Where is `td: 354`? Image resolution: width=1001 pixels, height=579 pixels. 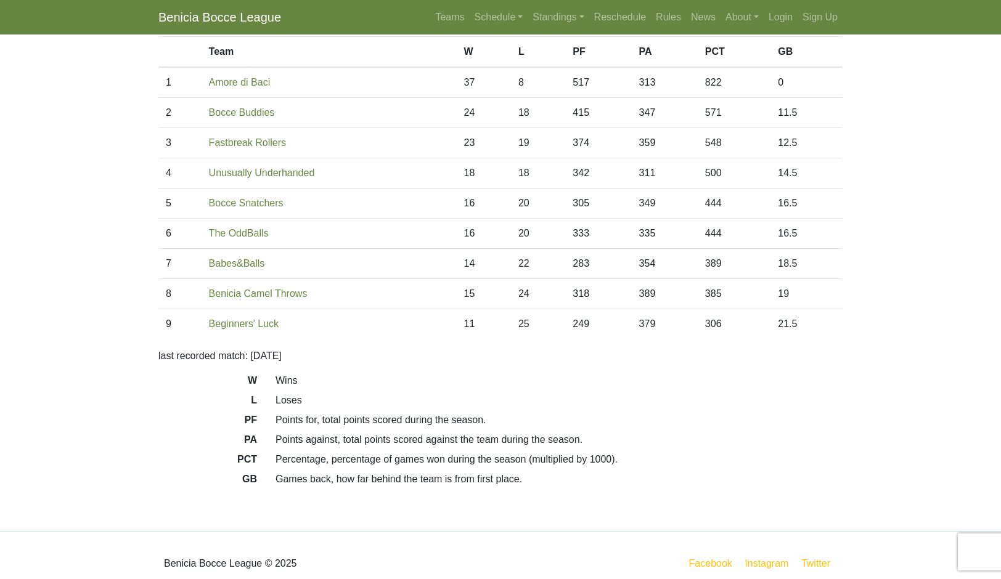
td: 354 is located at coordinates (664, 264).